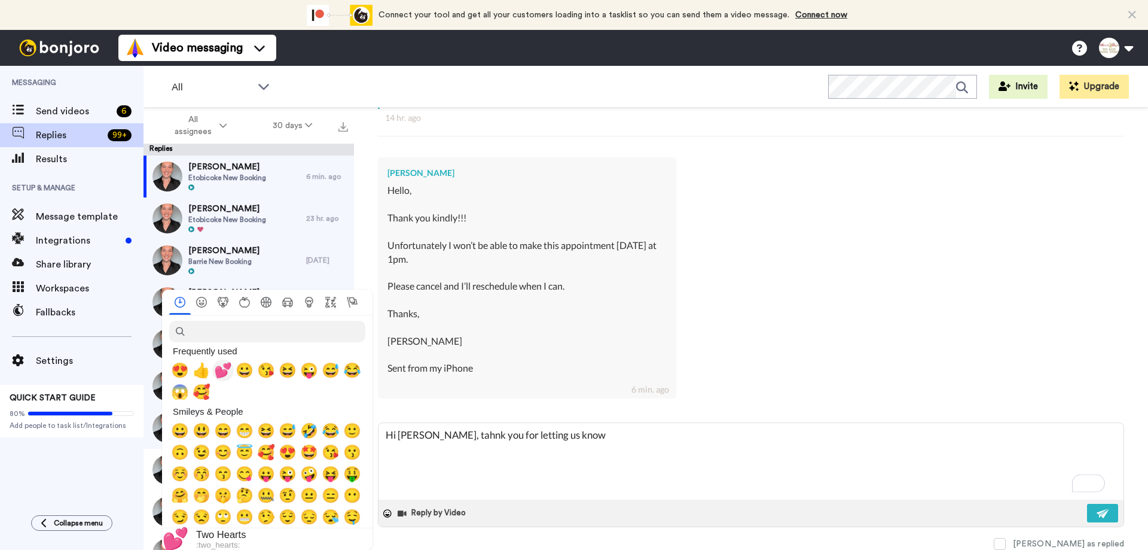 The height and width of the screenshot is (550, 1148). Describe the element at coordinates (340, 15) in the screenshot. I see `div: animation` at that location.